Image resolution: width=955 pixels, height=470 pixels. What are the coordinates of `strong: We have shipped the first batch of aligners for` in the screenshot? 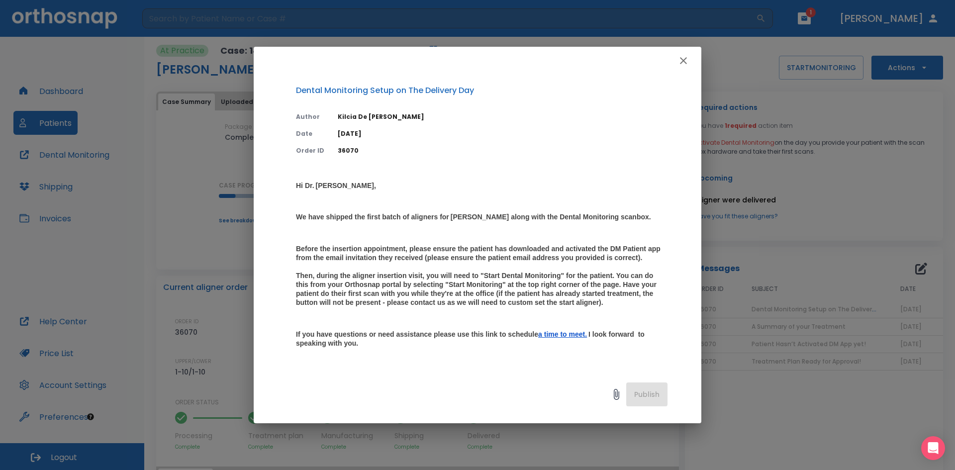 It's located at (373, 217).